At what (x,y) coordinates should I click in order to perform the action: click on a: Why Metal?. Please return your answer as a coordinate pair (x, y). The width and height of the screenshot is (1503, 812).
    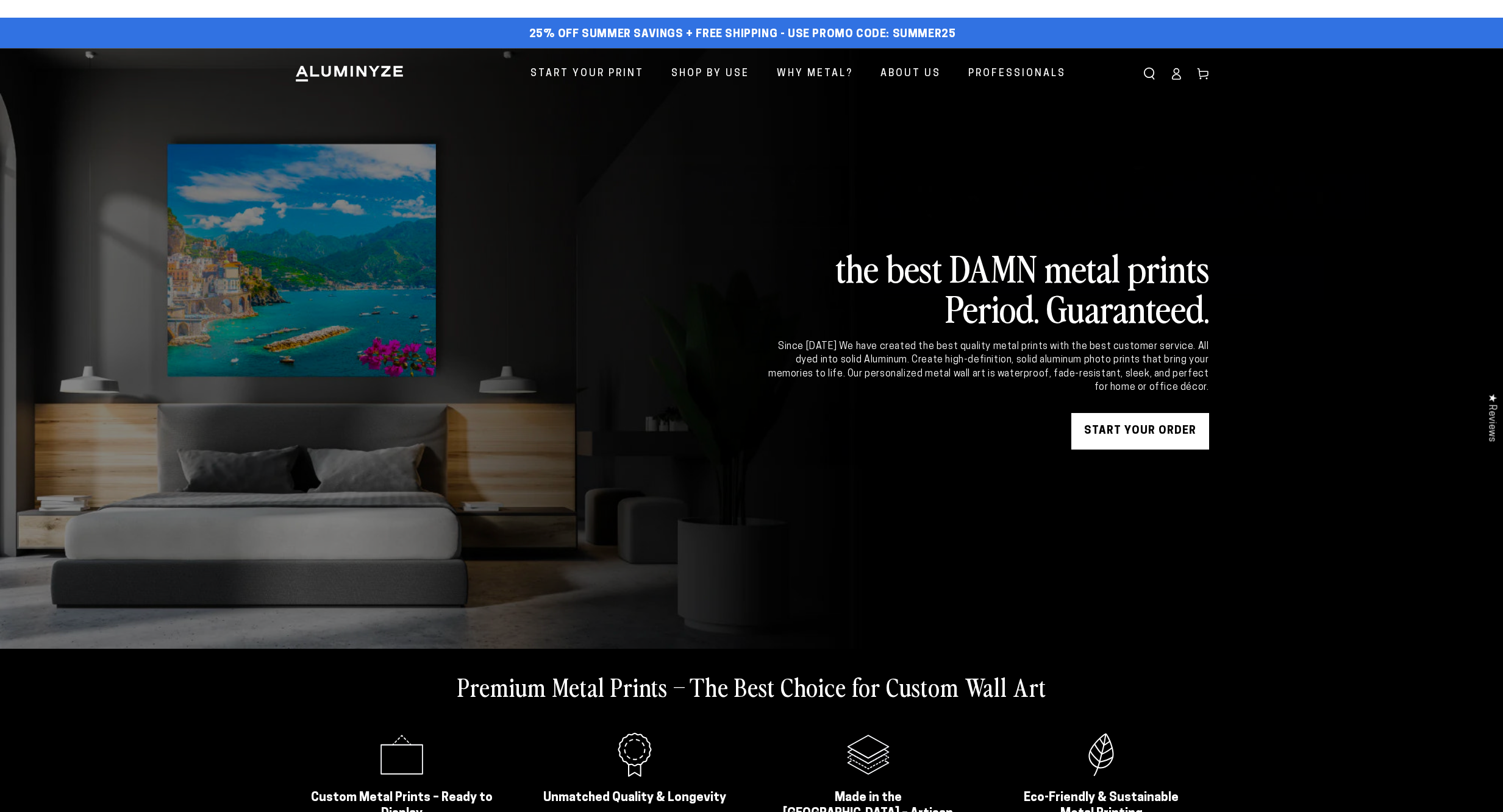
    Looking at the image, I should click on (814, 74).